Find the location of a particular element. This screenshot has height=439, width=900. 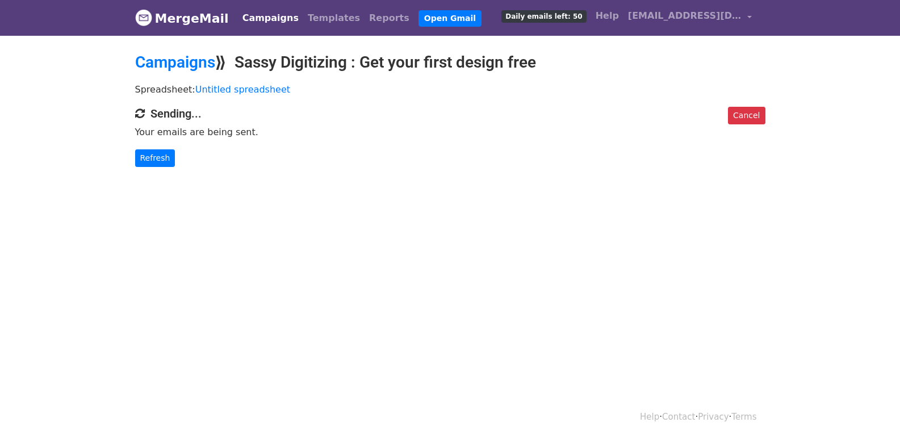

h2: ⟫ Sassy Digitizing : Get your first design free is located at coordinates (450, 62).